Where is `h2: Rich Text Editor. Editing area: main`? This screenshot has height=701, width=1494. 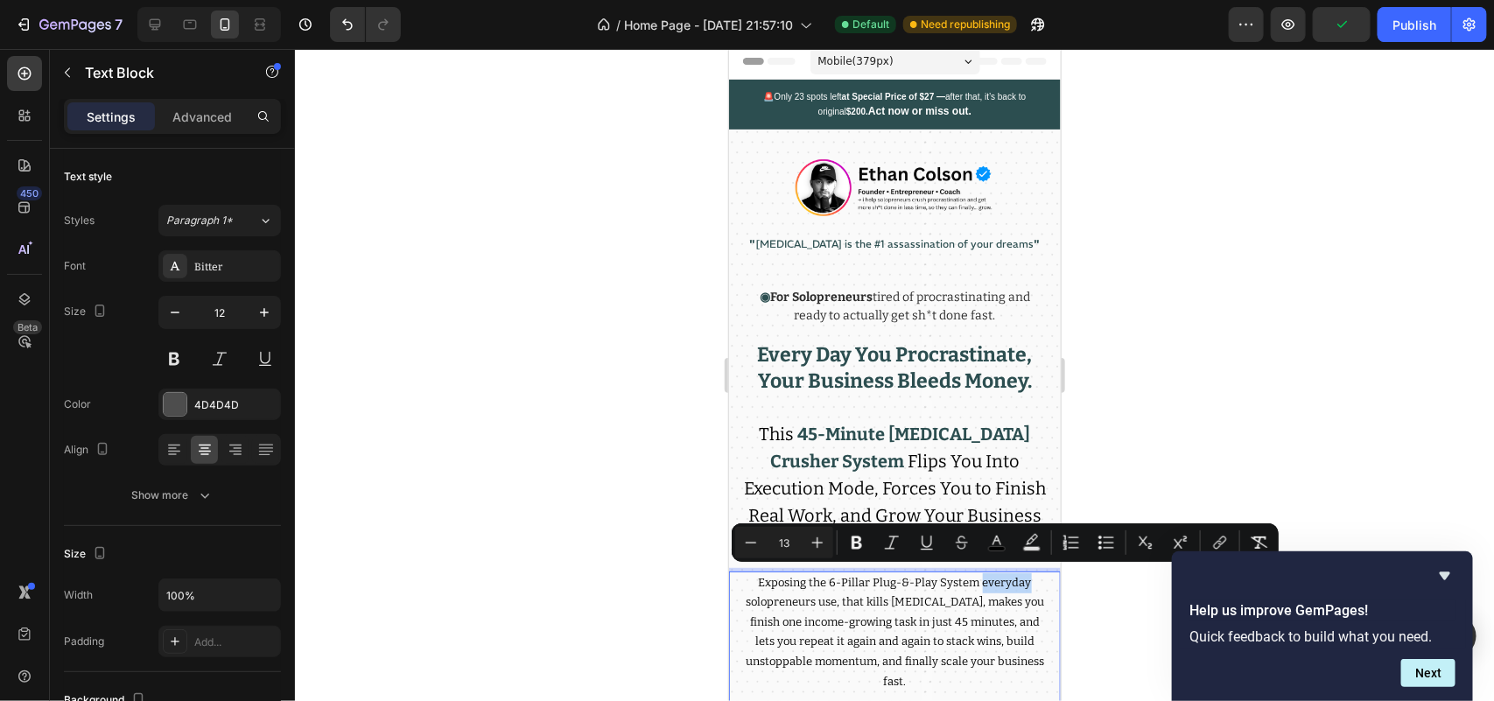 h2: Rich Text Editor. Editing area: main is located at coordinates (165, 400).